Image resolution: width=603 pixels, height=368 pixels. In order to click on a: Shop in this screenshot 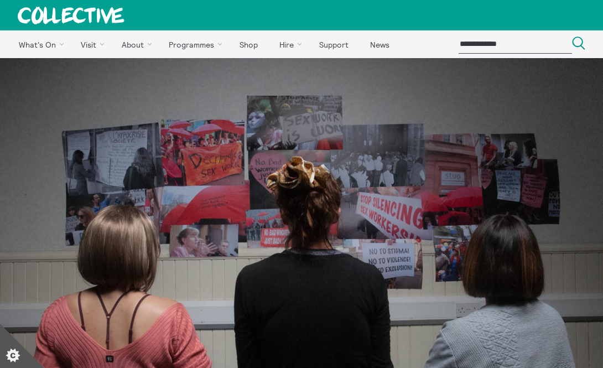, I will do `click(248, 44)`.